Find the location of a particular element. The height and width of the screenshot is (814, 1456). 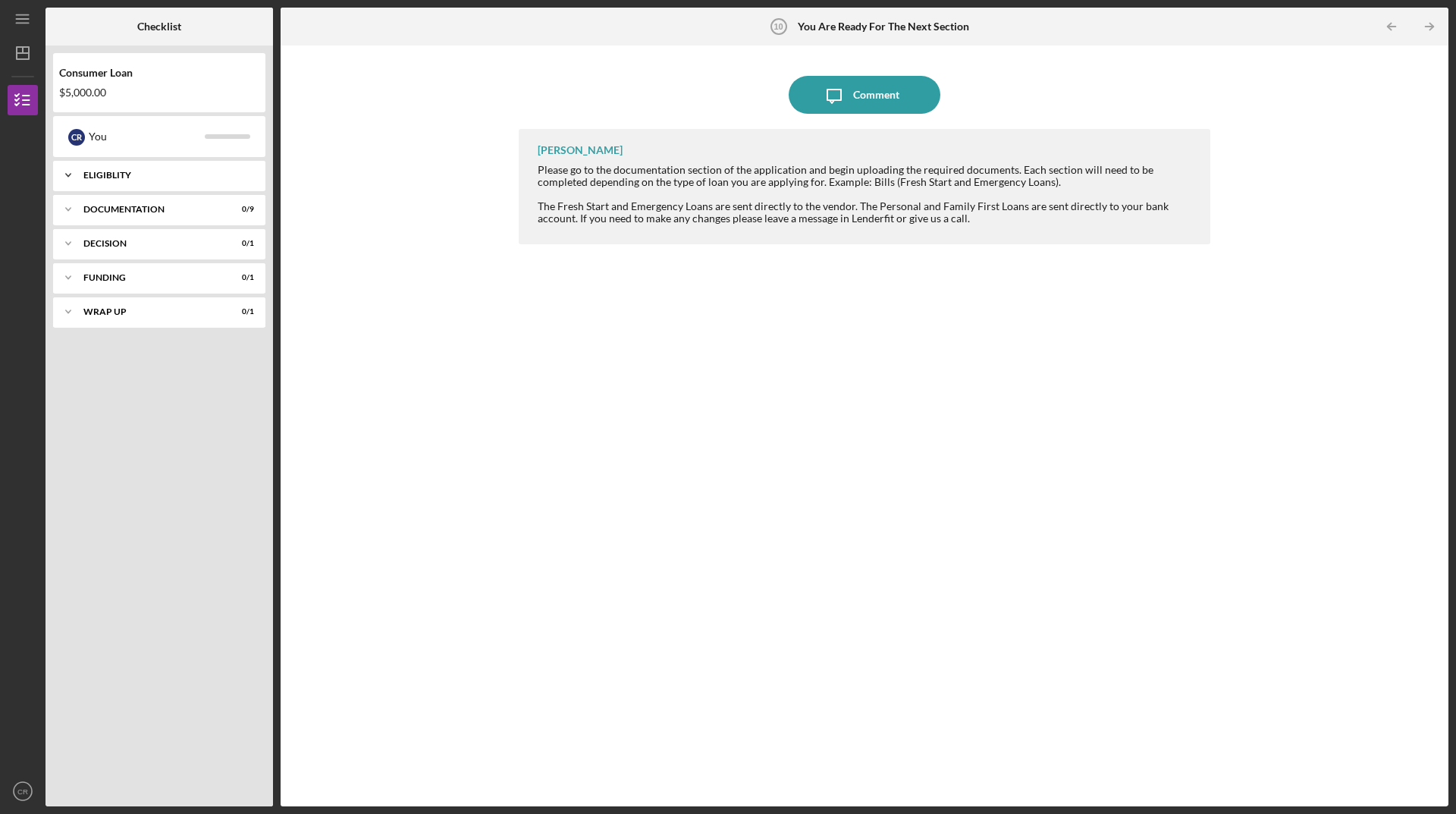

div: Decision is located at coordinates (149, 243).